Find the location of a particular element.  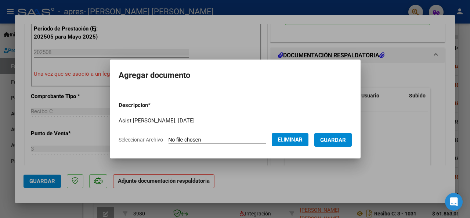

p: Descripcion is located at coordinates (153, 105).